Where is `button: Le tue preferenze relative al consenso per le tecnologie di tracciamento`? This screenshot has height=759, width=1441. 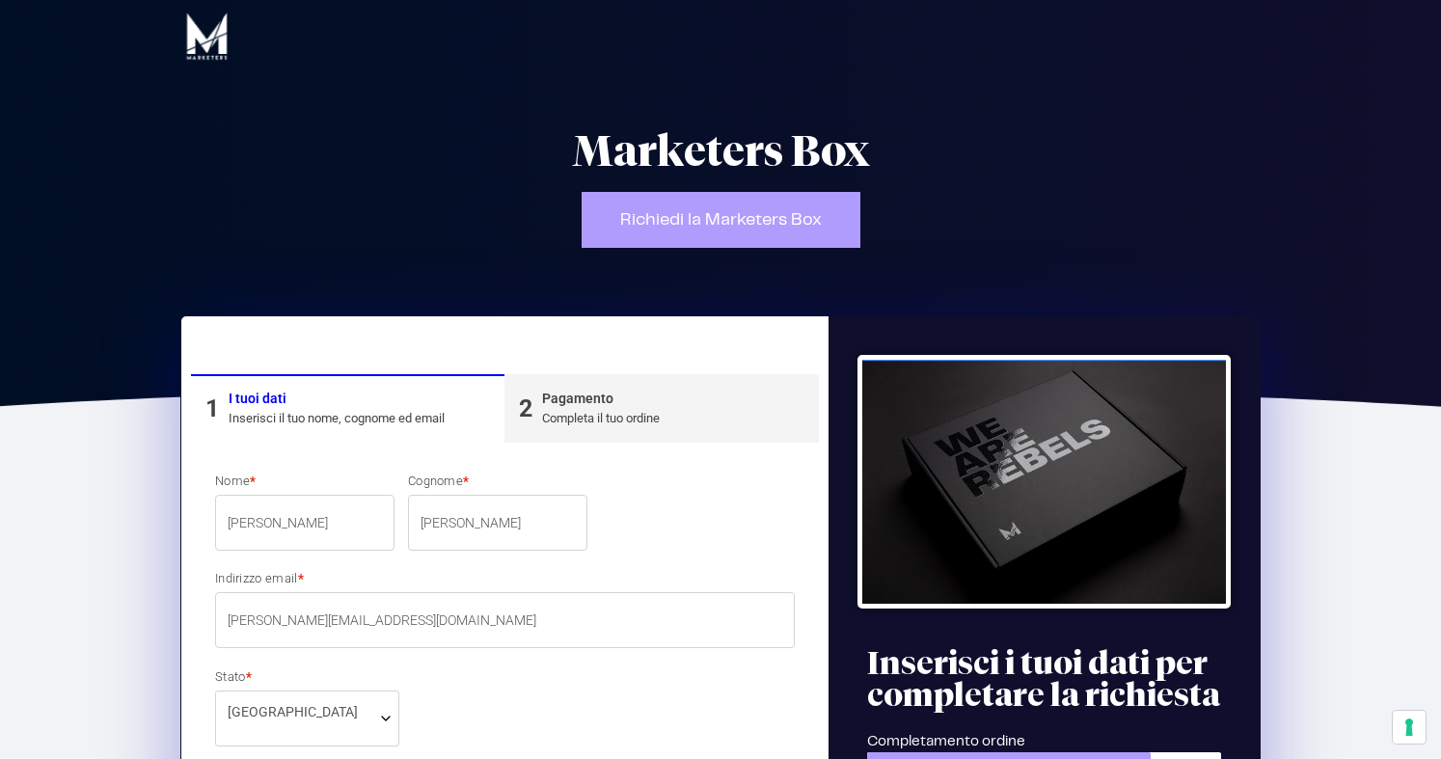
button: Le tue preferenze relative al consenso per le tecnologie di tracciamento is located at coordinates (1409, 727).